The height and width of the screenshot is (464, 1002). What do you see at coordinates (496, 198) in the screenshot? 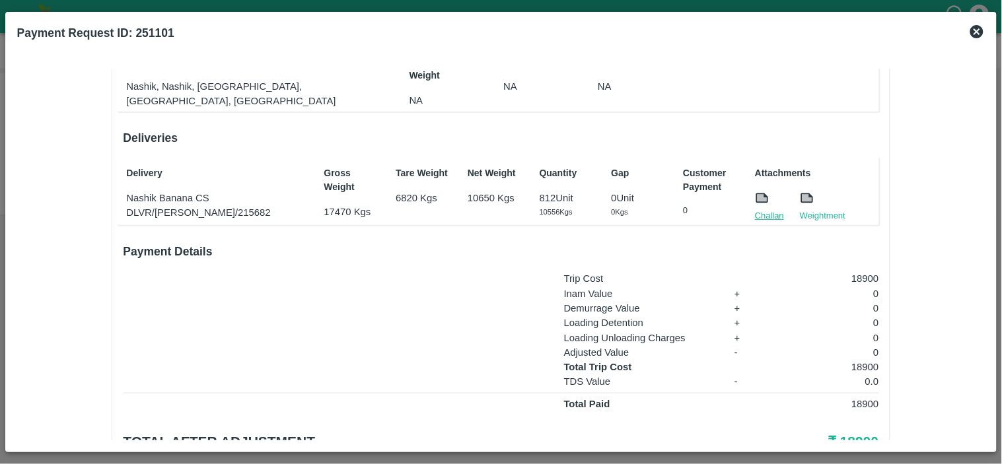
I see `p: 10650 Kgs` at bounding box center [496, 198].